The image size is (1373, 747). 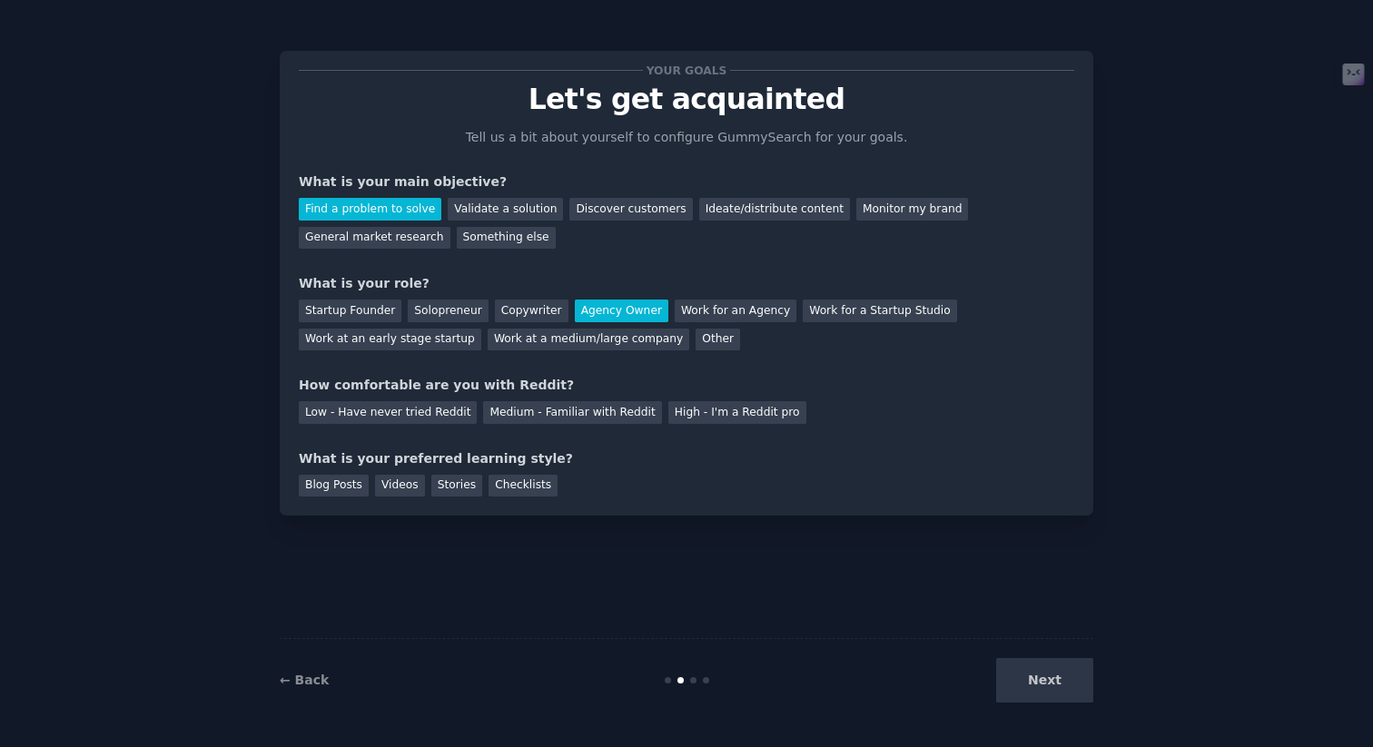 What do you see at coordinates (686, 283) in the screenshot?
I see `div: What is your role?` at bounding box center [686, 283].